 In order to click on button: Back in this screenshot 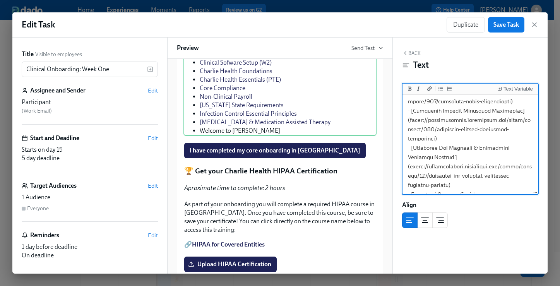, I will do `click(411, 53)`.